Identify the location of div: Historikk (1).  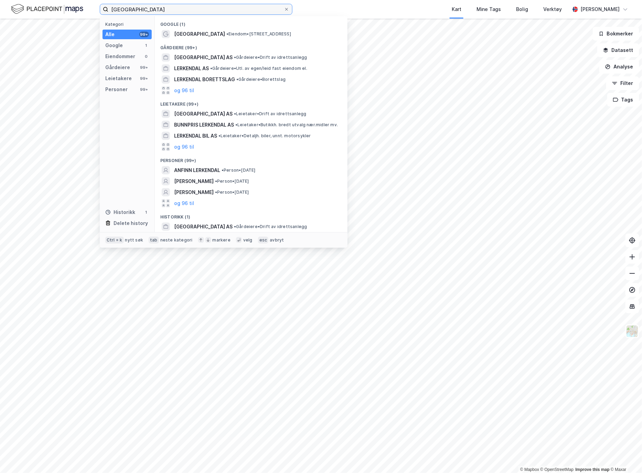
(251, 215).